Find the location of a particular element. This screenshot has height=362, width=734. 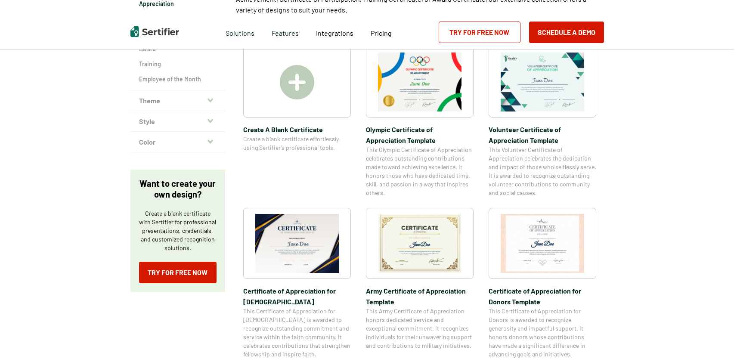

span: Create A Blank Certificate is located at coordinates (297, 129).